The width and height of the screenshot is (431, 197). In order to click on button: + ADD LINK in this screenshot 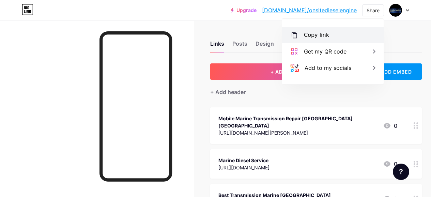, I will do `click(285, 72)`.